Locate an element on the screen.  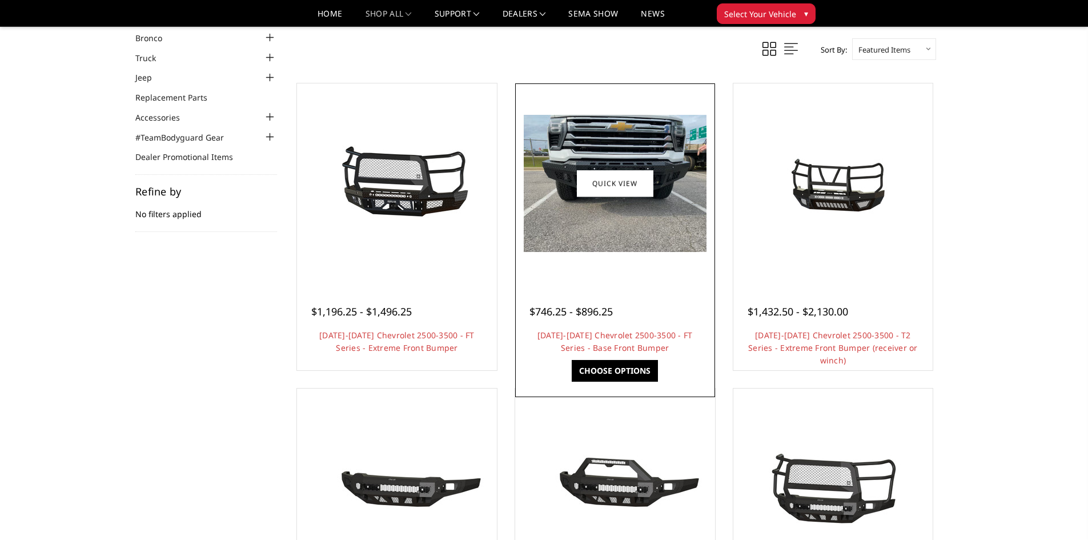
img: 2024-2025 Chevrolet 2500-3500 - Freedom Series - Sport Front Bumper (non-winch) is located at coordinates (615, 489).